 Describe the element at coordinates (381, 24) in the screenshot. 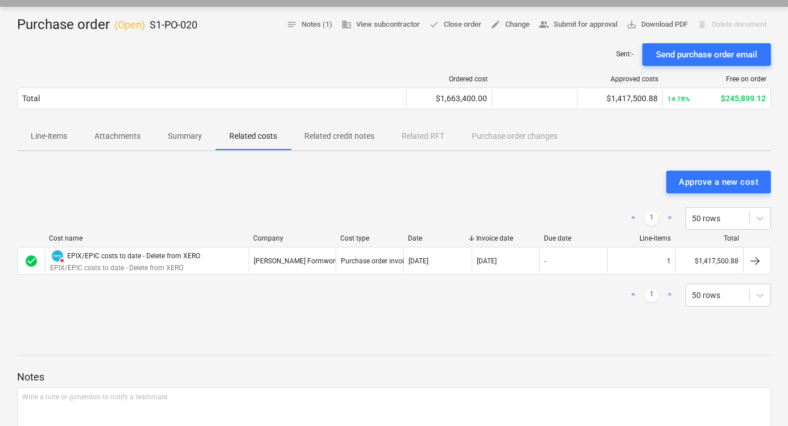

I see `span: View subcontractor` at that location.